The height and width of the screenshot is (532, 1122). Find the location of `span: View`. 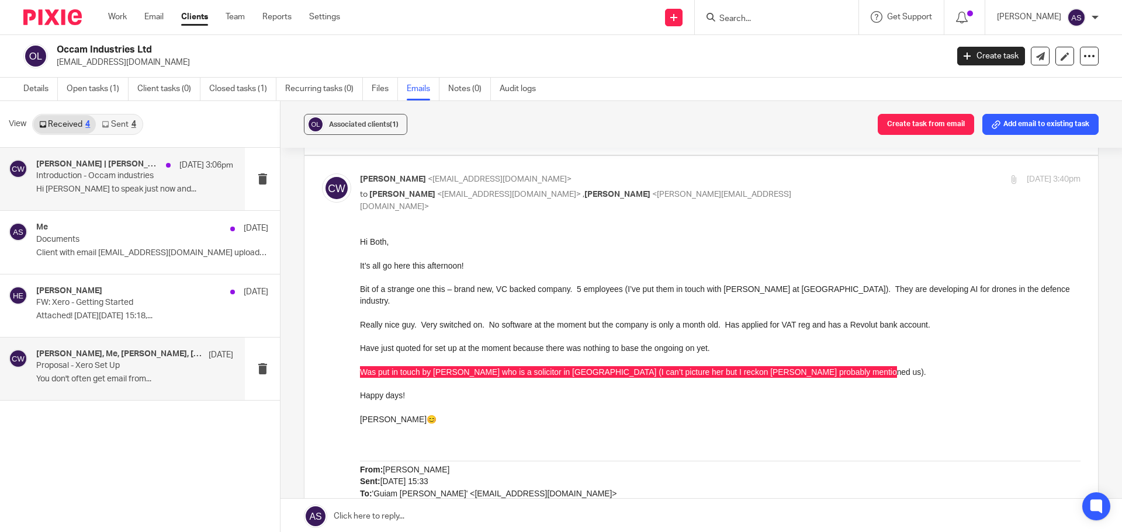

span: View is located at coordinates (18, 124).